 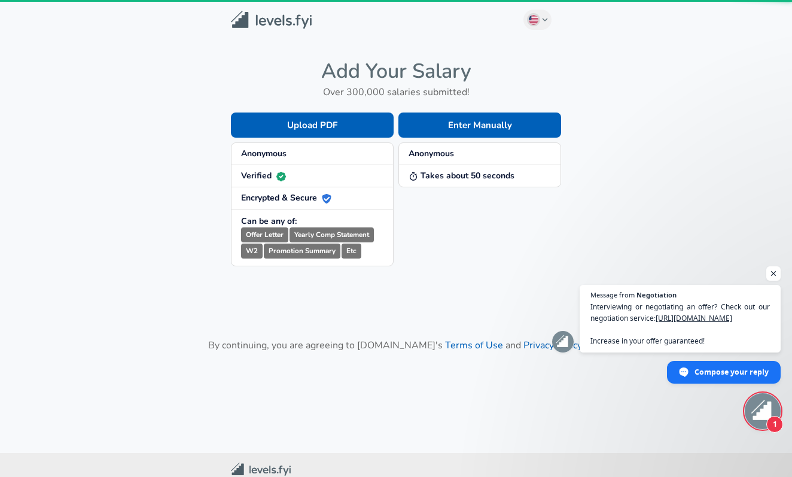 I want to click on div: Open chat, so click(x=762, y=411).